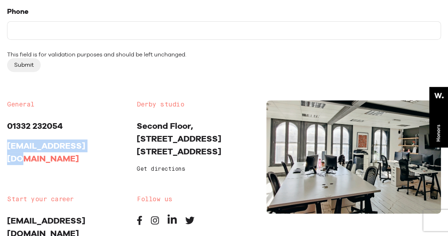 The image size is (448, 236). Describe the element at coordinates (172, 223) in the screenshot. I see `a: Linkedin` at that location.